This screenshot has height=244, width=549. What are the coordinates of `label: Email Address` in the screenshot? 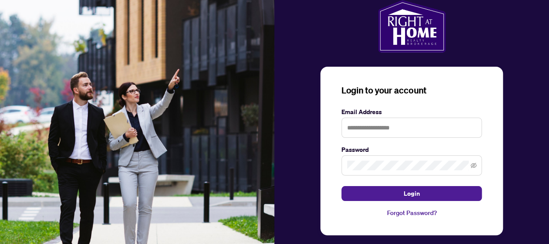 It's located at (412, 112).